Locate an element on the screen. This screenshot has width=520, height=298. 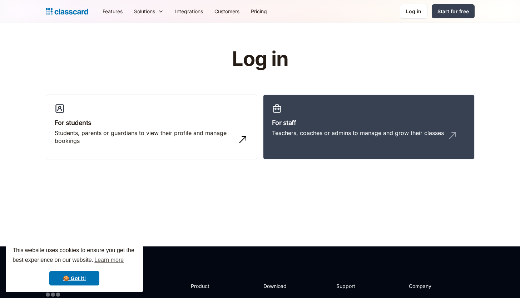
a: learn more about cookies is located at coordinates (109, 260).